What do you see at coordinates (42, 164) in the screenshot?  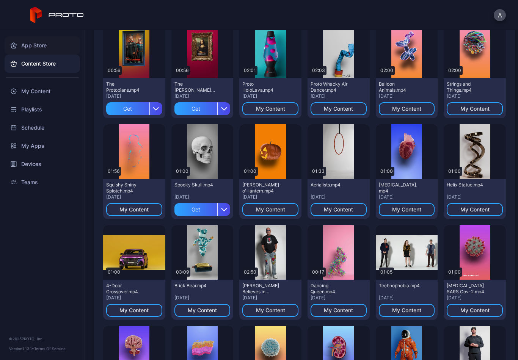 I see `div: Devices` at bounding box center [42, 164].